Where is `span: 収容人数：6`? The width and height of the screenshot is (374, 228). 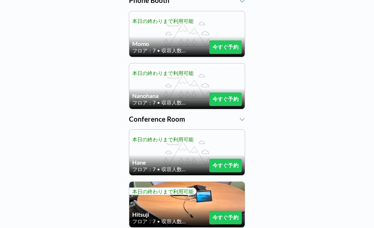
span: 収容人数：6 is located at coordinates (175, 222).